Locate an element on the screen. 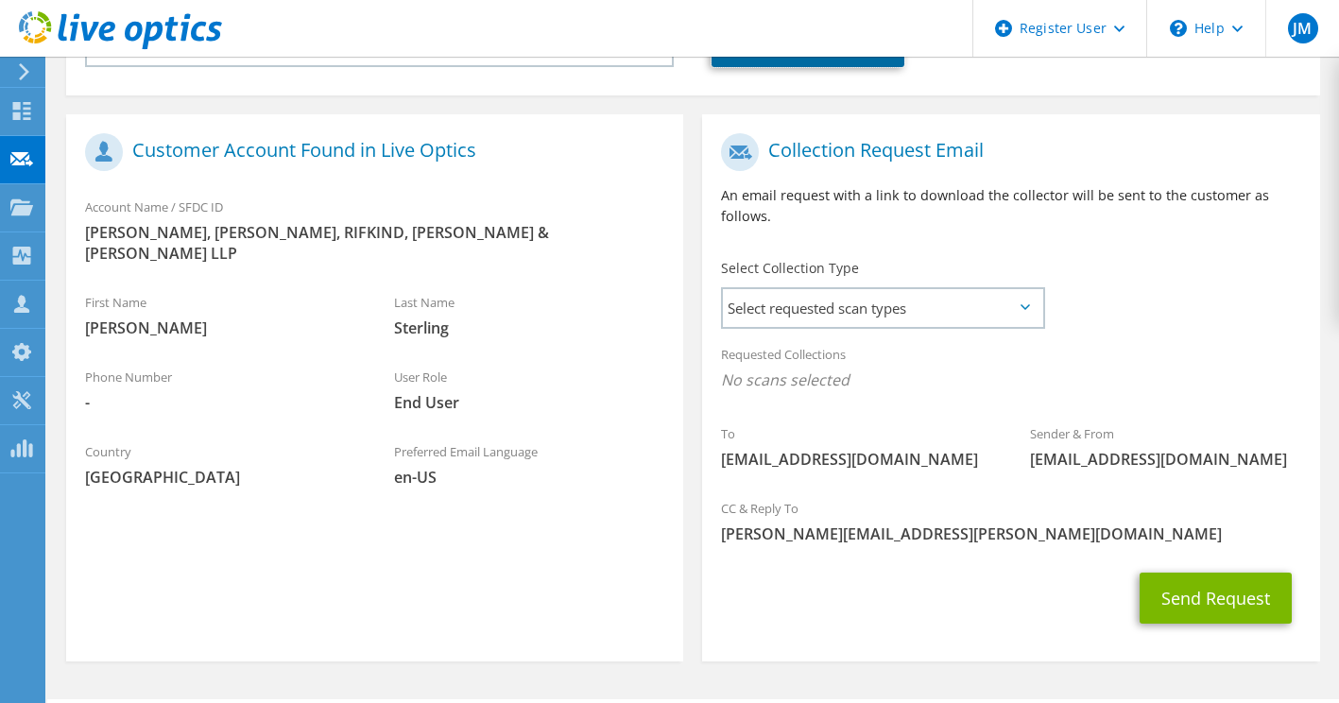 The height and width of the screenshot is (703, 1339). div: Sender & From is located at coordinates (1165, 446).